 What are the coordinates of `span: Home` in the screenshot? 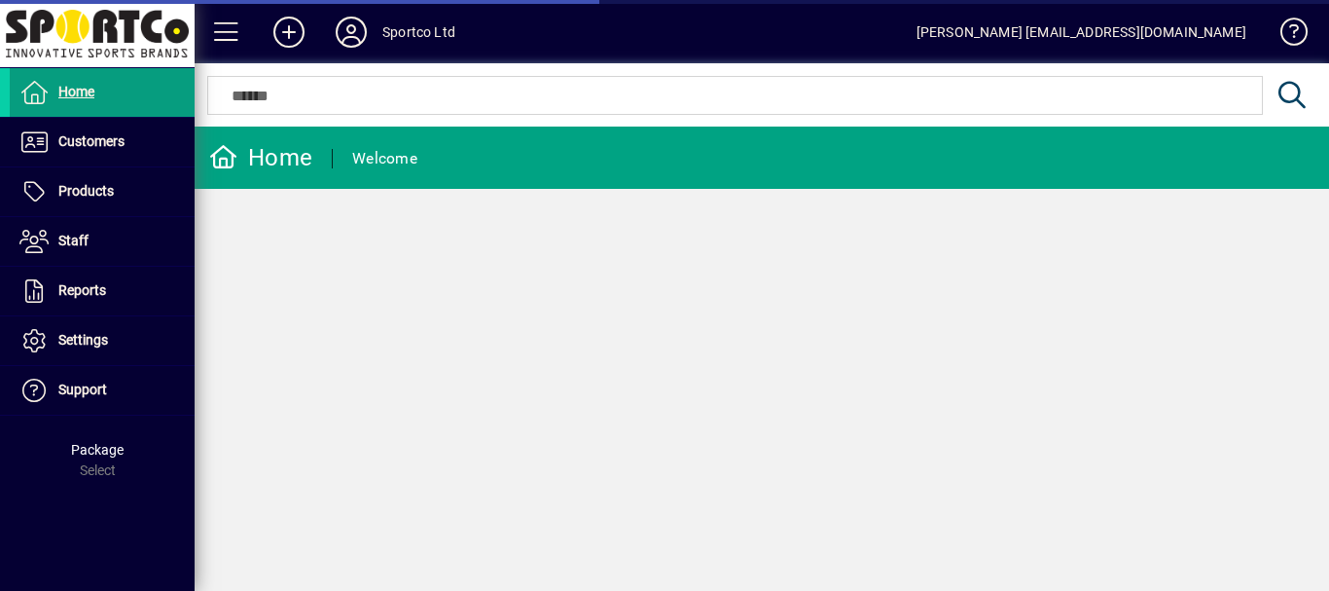 It's located at (76, 91).